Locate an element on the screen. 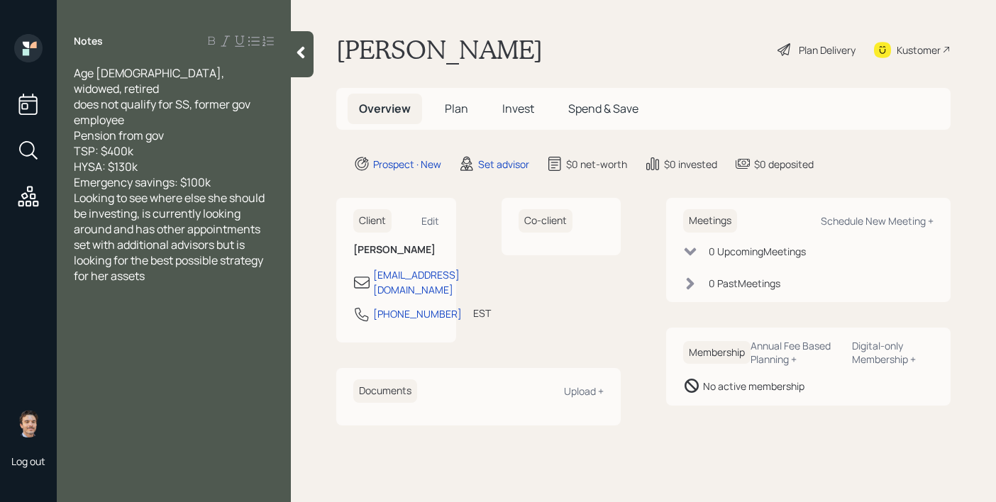 Image resolution: width=996 pixels, height=502 pixels. img: robby-grisanti-headshot.png is located at coordinates (28, 424).